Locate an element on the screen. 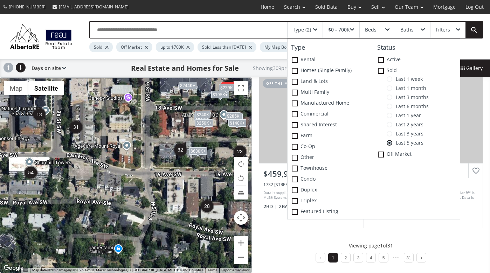 This screenshot has width=490, height=273. label: Townhouse is located at coordinates (331, 169).